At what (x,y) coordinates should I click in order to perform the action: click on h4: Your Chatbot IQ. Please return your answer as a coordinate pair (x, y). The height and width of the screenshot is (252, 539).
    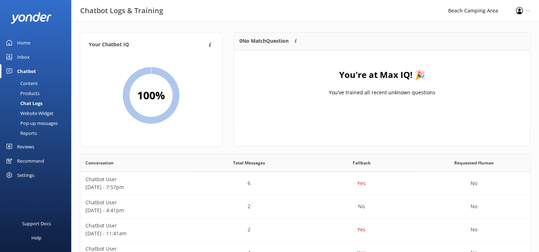
    Looking at the image, I should click on (147, 45).